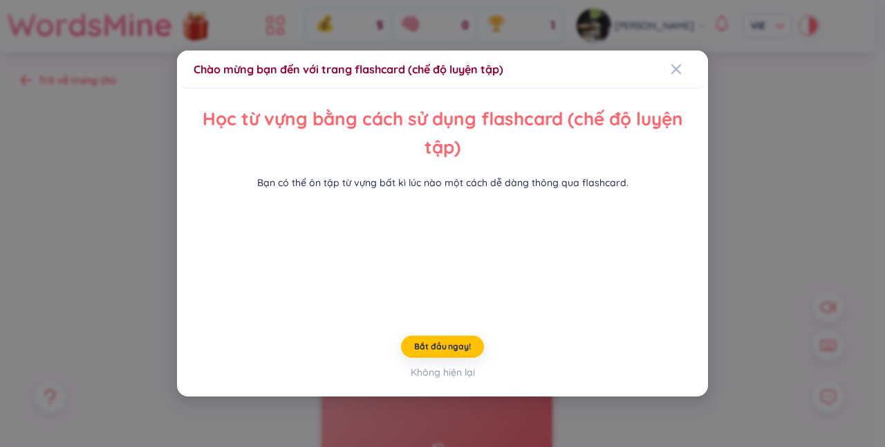  I want to click on span: Bắt đầu ngay!, so click(442, 346).